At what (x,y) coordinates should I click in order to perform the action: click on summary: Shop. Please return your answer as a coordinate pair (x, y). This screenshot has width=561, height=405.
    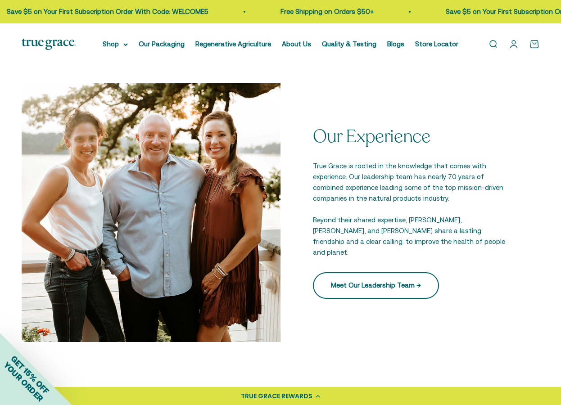
    Looking at the image, I should click on (115, 44).